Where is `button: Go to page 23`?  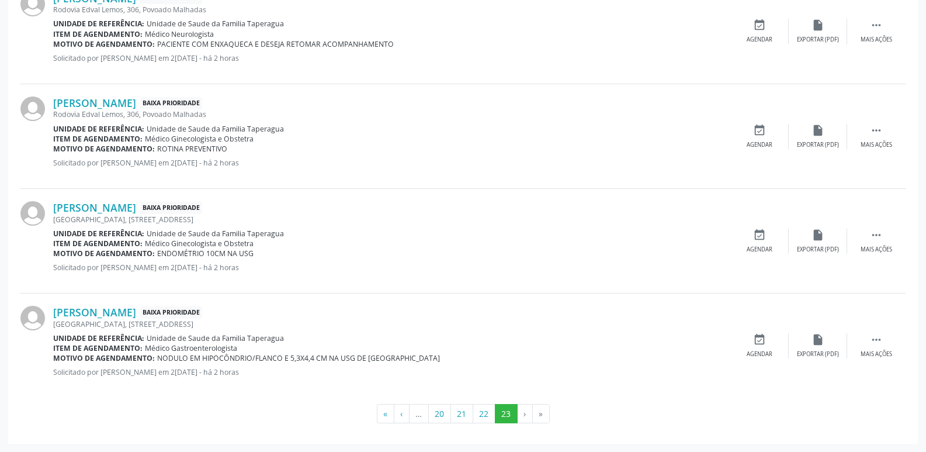 button: Go to page 23 is located at coordinates (506, 414).